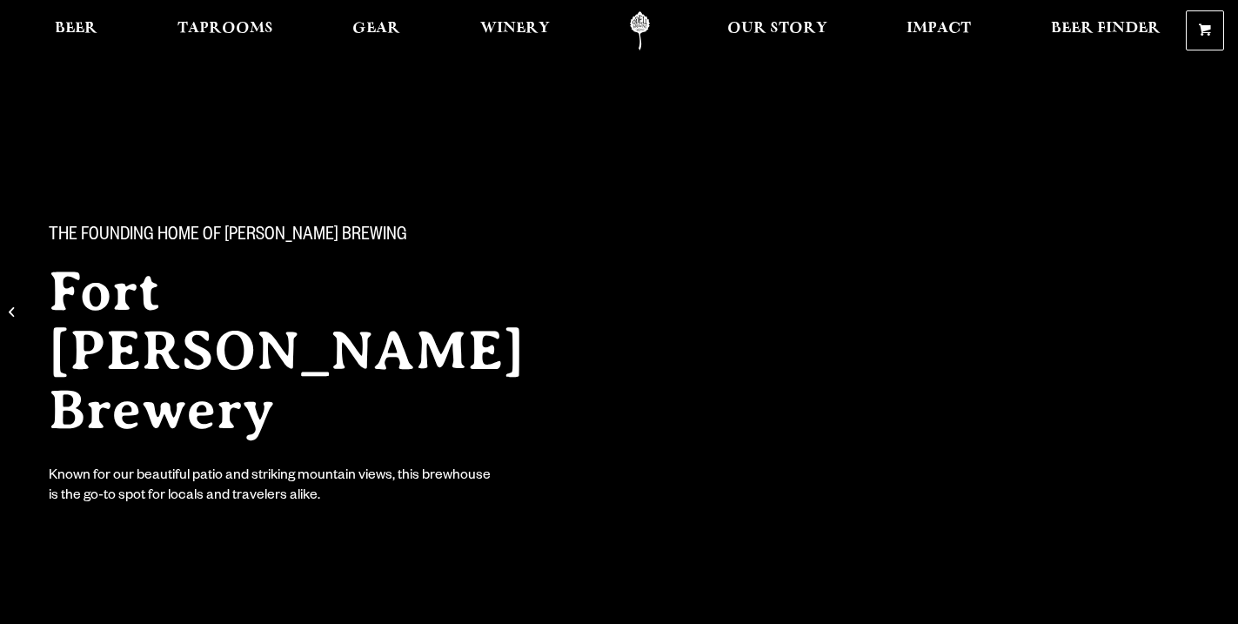 This screenshot has width=1238, height=624. What do you see at coordinates (639, 30) in the screenshot?
I see `a: Odell Home` at bounding box center [639, 30].